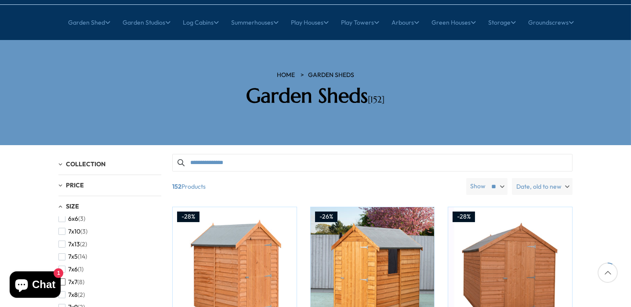  I want to click on span: 7x5, so click(73, 256).